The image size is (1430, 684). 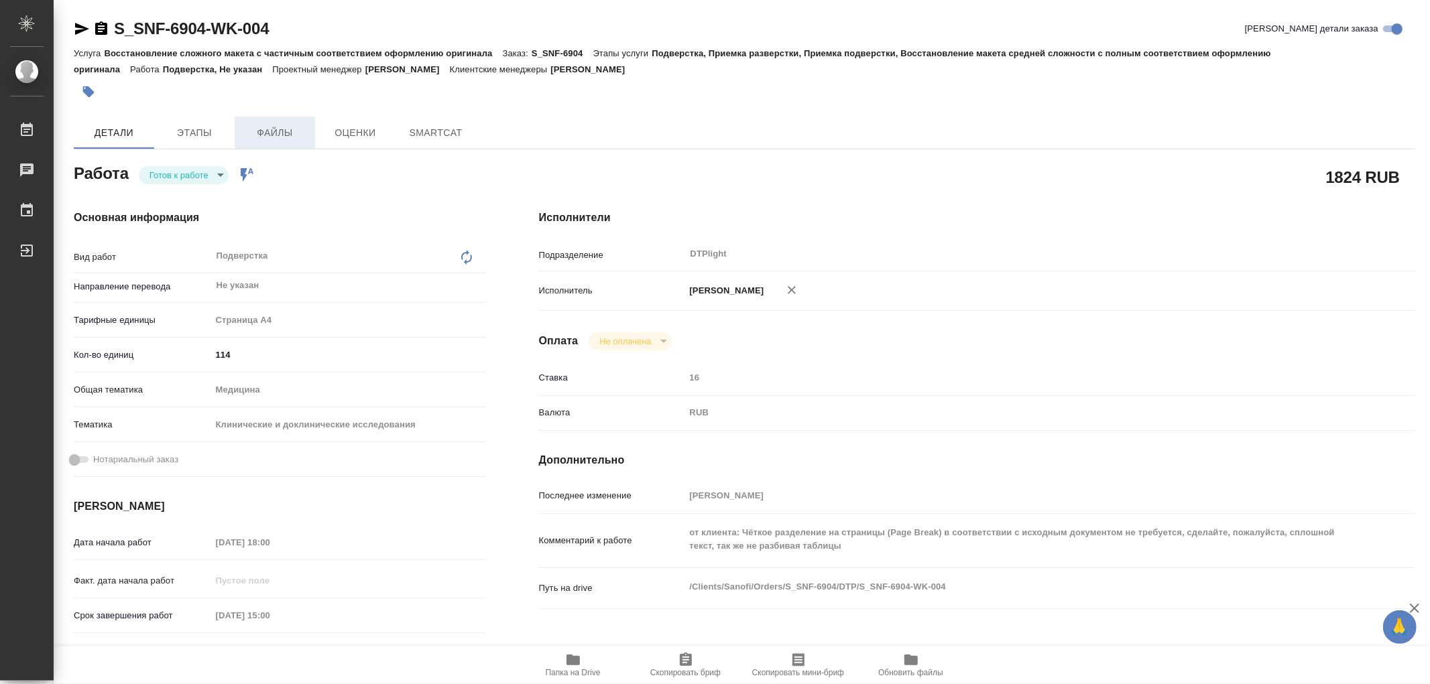 I want to click on span: Обновить файлы, so click(x=910, y=673).